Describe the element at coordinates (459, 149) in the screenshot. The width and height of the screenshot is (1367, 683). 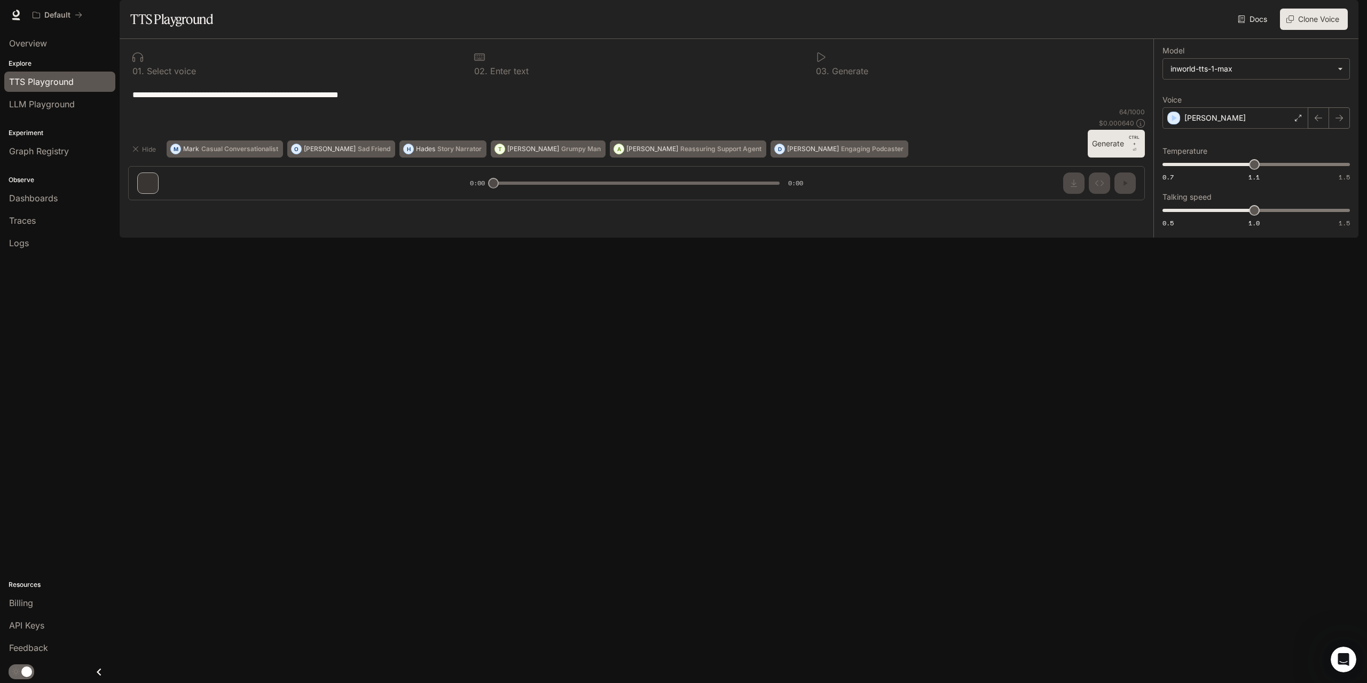
I see `p: Story Narrator` at that location.